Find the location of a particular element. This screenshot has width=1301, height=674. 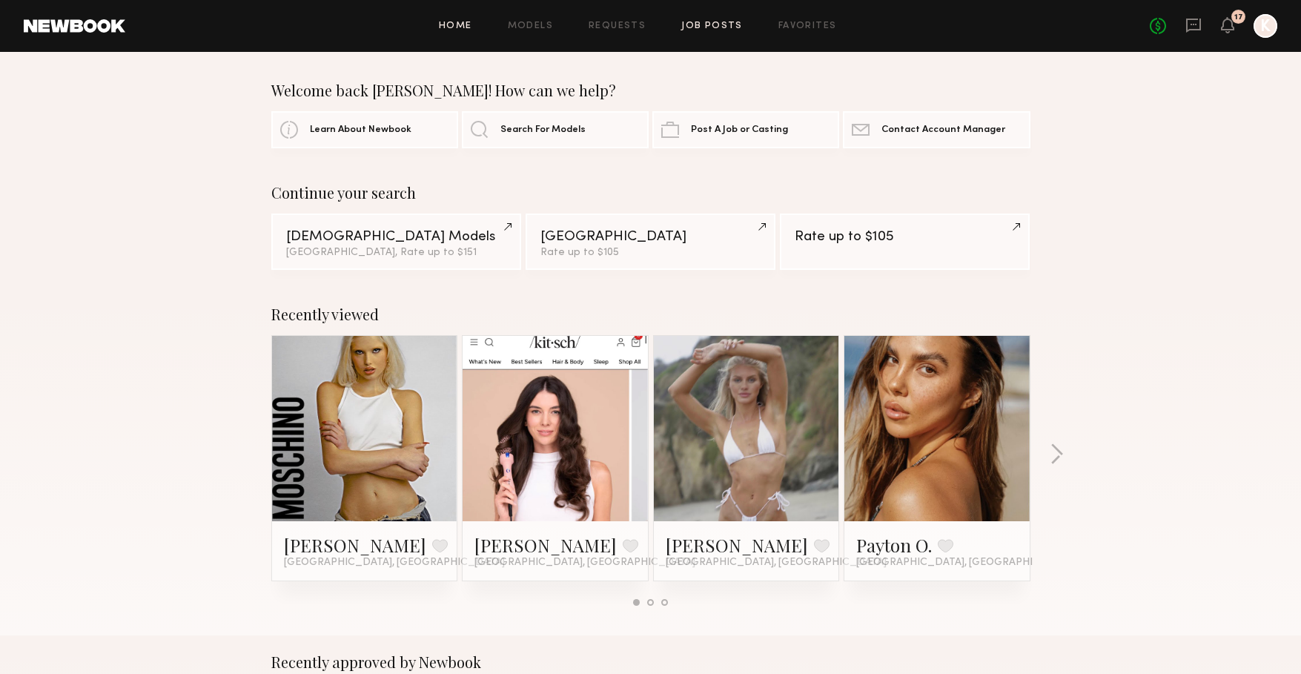

a: Learn About Newbook is located at coordinates (365, 130).